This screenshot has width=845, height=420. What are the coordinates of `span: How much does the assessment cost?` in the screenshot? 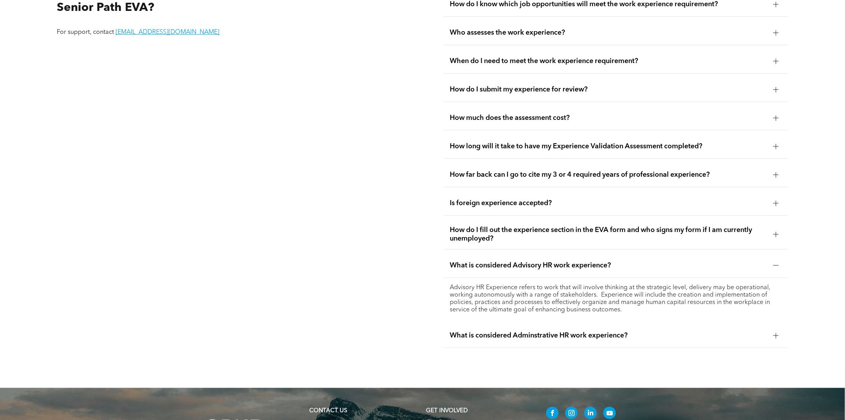 It's located at (608, 118).